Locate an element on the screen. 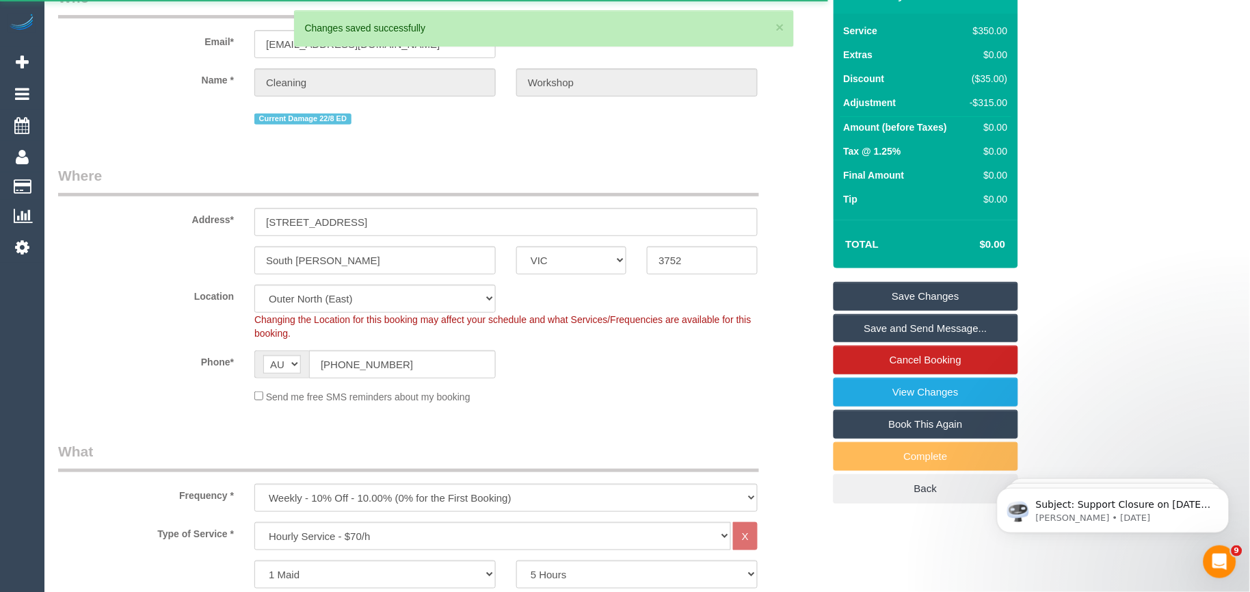 The height and width of the screenshot is (592, 1250). span: Changing the Location for this booking may affect your schedule and what Services/Frequencies are... is located at coordinates (503, 326).